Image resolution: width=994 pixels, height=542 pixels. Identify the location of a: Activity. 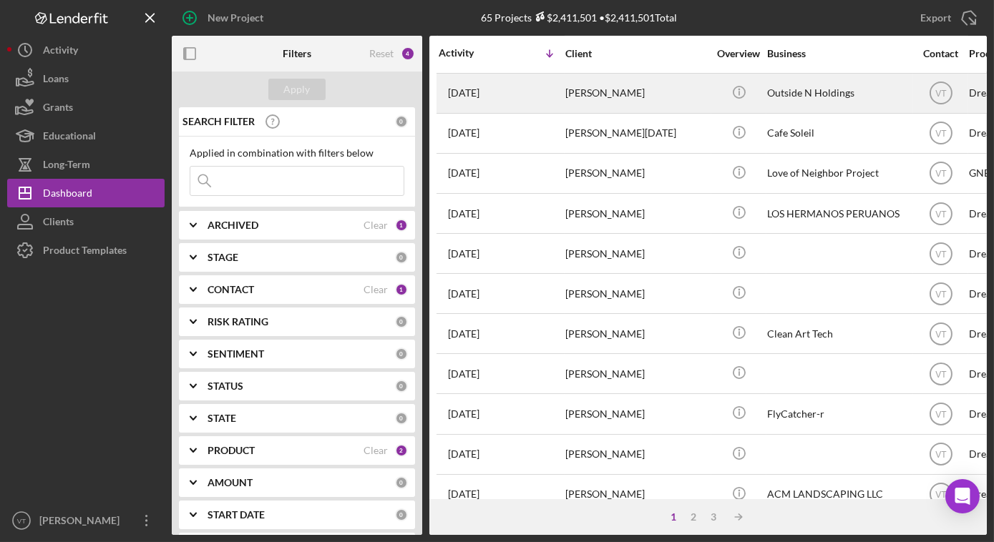
(86, 50).